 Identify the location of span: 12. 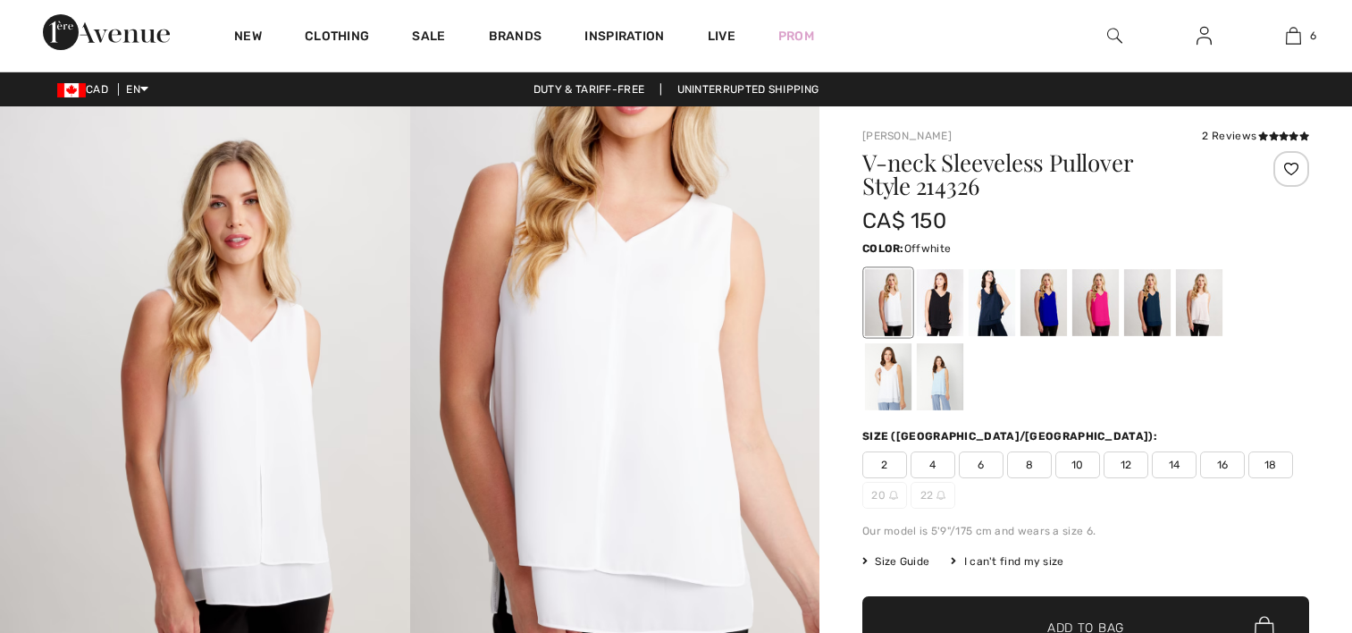
(1126, 465).